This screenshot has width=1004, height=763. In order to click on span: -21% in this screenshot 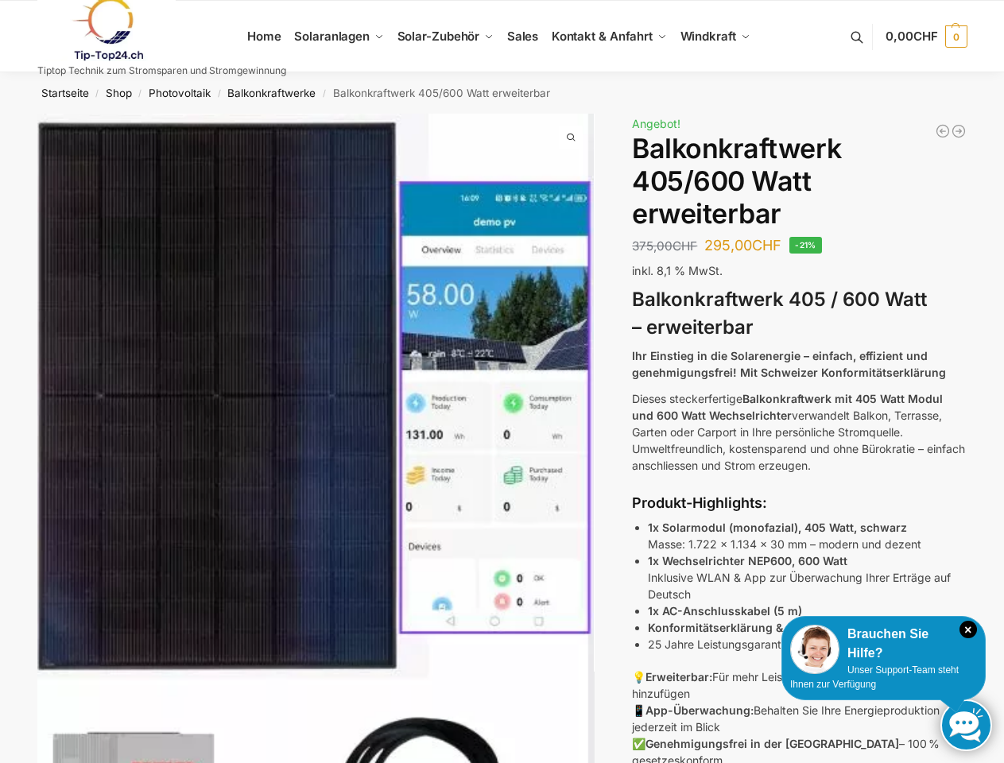, I will do `click(805, 245)`.